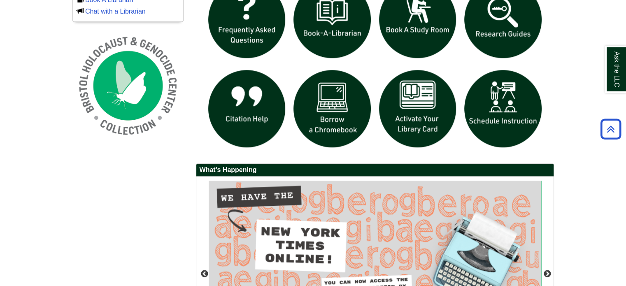  Describe the element at coordinates (204, 274) in the screenshot. I see `button: Previous` at that location.